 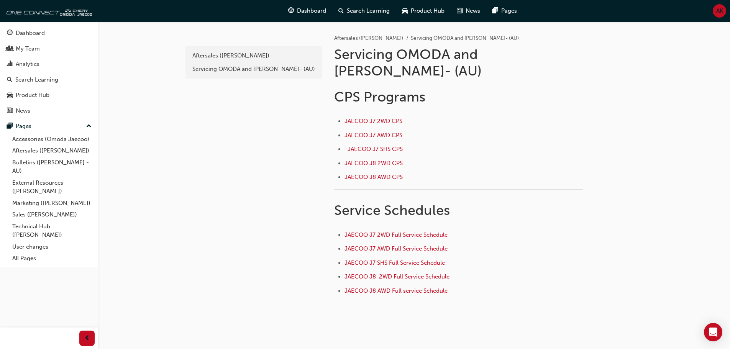 I want to click on span: Search Learning, so click(x=368, y=11).